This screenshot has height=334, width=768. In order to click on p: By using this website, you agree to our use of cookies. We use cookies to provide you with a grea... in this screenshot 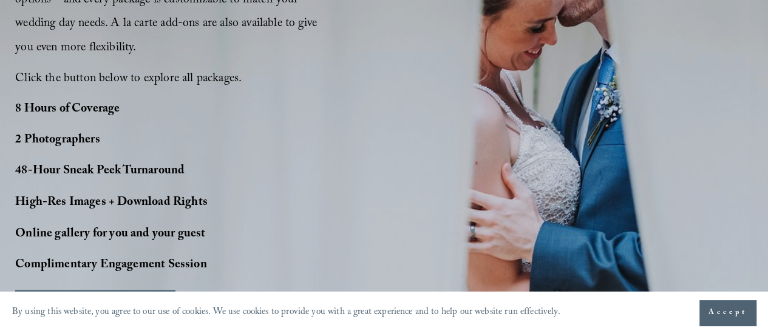, I will do `click(286, 313)`.